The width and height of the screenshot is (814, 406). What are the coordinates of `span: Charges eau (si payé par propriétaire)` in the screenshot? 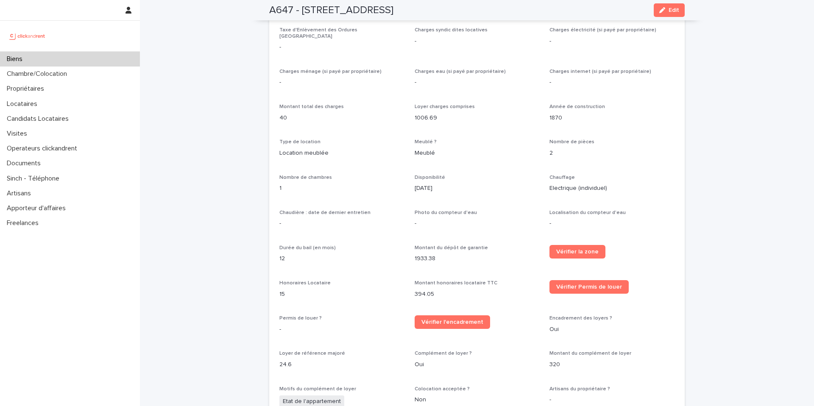 It's located at (460, 72).